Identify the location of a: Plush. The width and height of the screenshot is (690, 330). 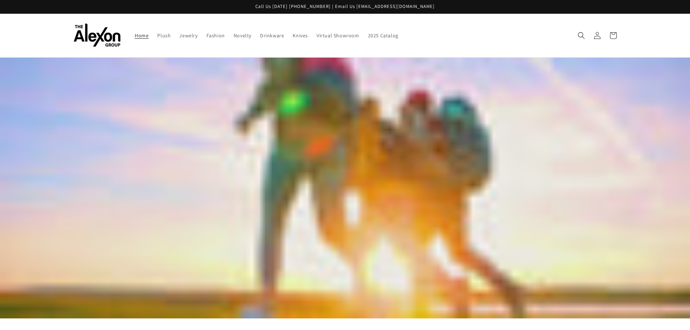
(164, 35).